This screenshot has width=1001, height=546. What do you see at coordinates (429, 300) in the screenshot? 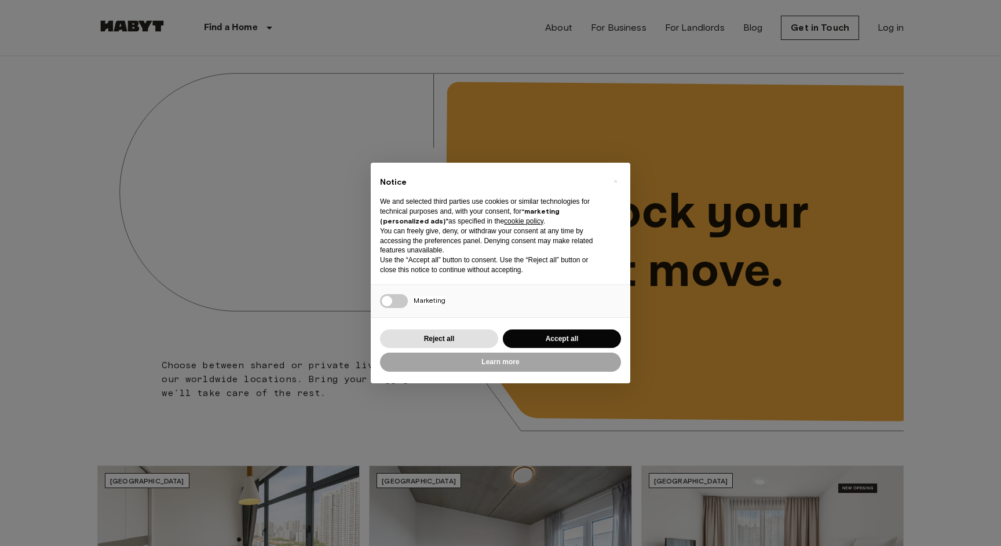
I see `span: Marketing` at bounding box center [429, 300].